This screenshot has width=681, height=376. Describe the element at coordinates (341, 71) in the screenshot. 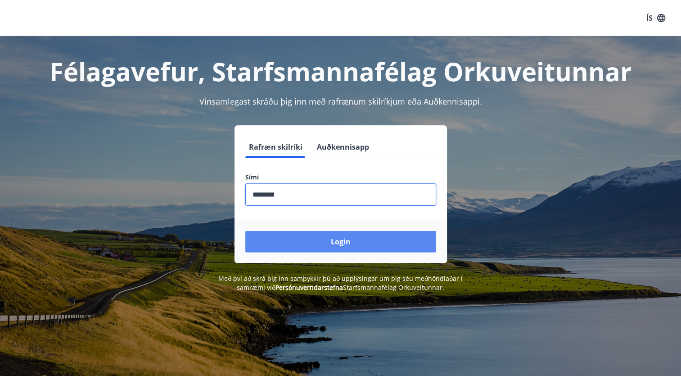

I see `h1: Félagavefur, Starfsmannafélag Orkuveitunnar` at that location.